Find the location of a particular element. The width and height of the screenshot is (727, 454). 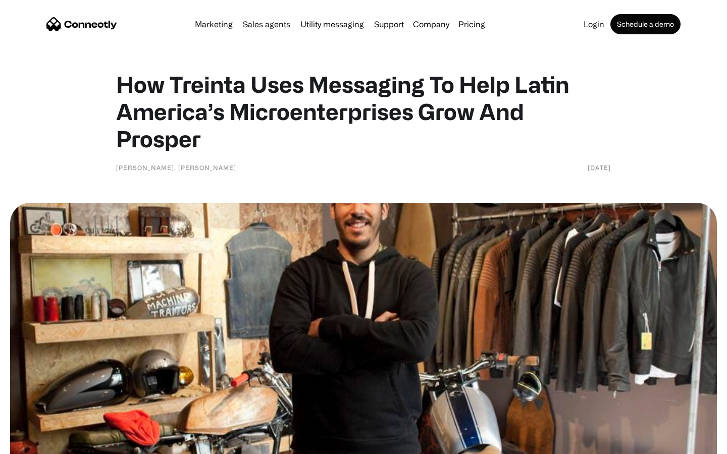

div: Company is located at coordinates (431, 24).